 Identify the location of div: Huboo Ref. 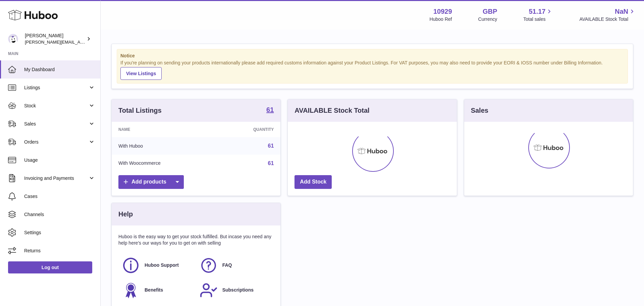
(441, 19).